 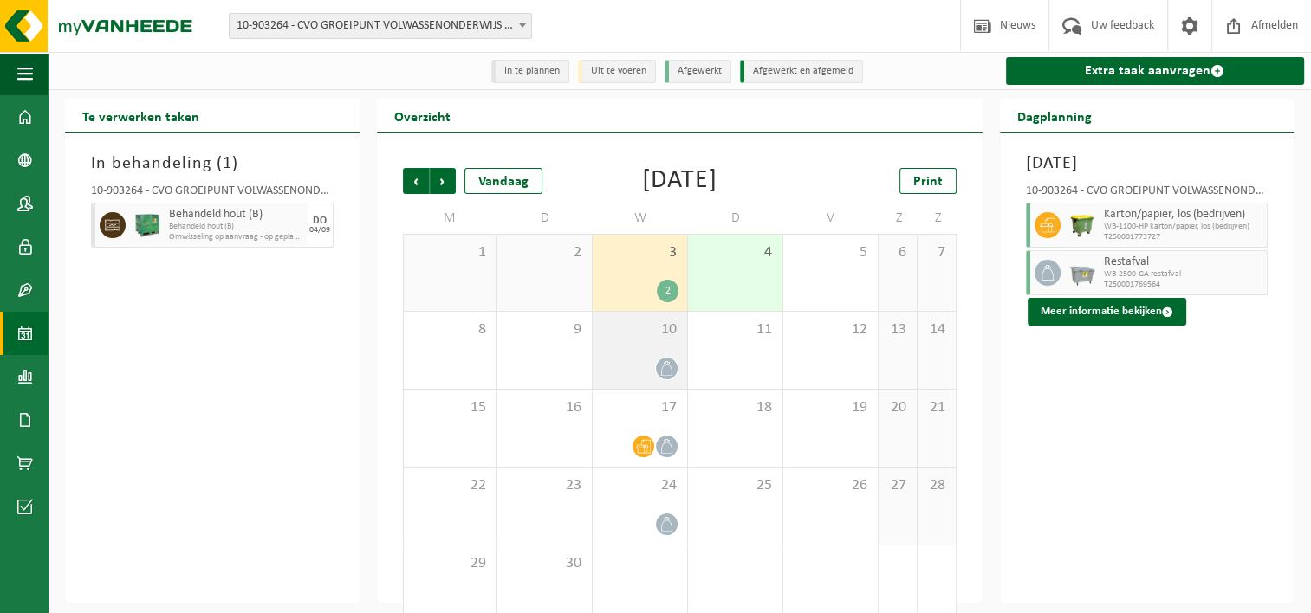 What do you see at coordinates (830, 408) in the screenshot?
I see `span: 19` at bounding box center [830, 408].